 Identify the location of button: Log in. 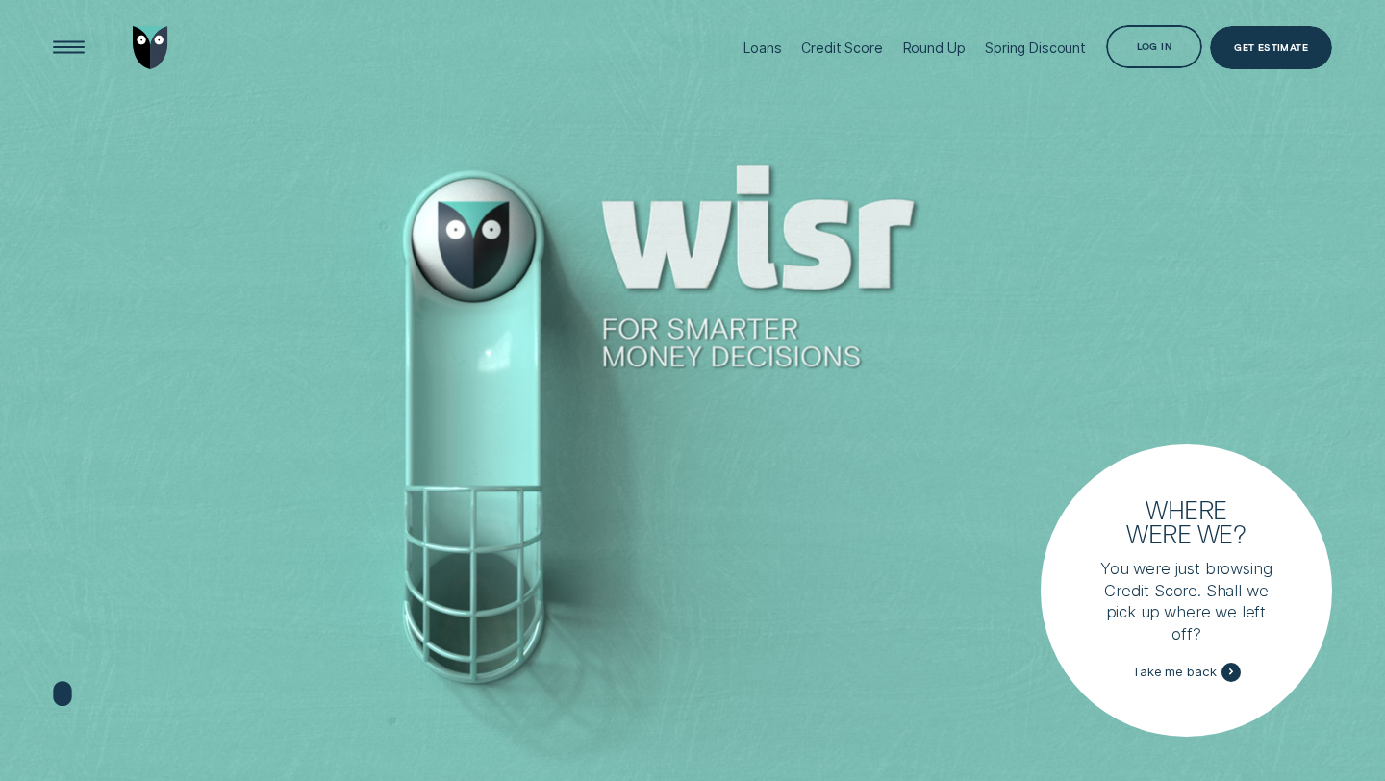
(1154, 46).